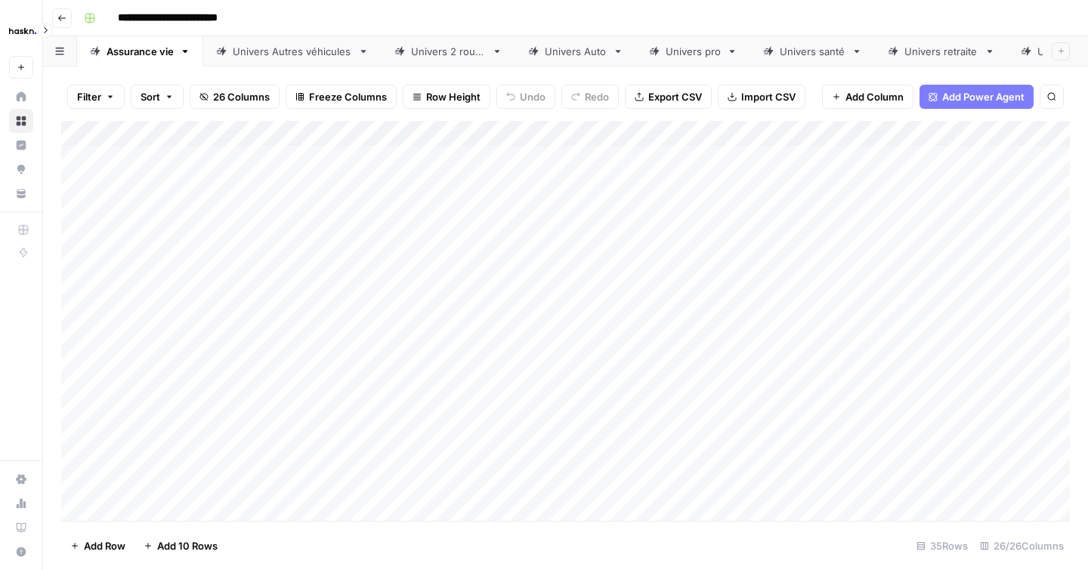  I want to click on button: Workspace: Haskn, so click(21, 31).